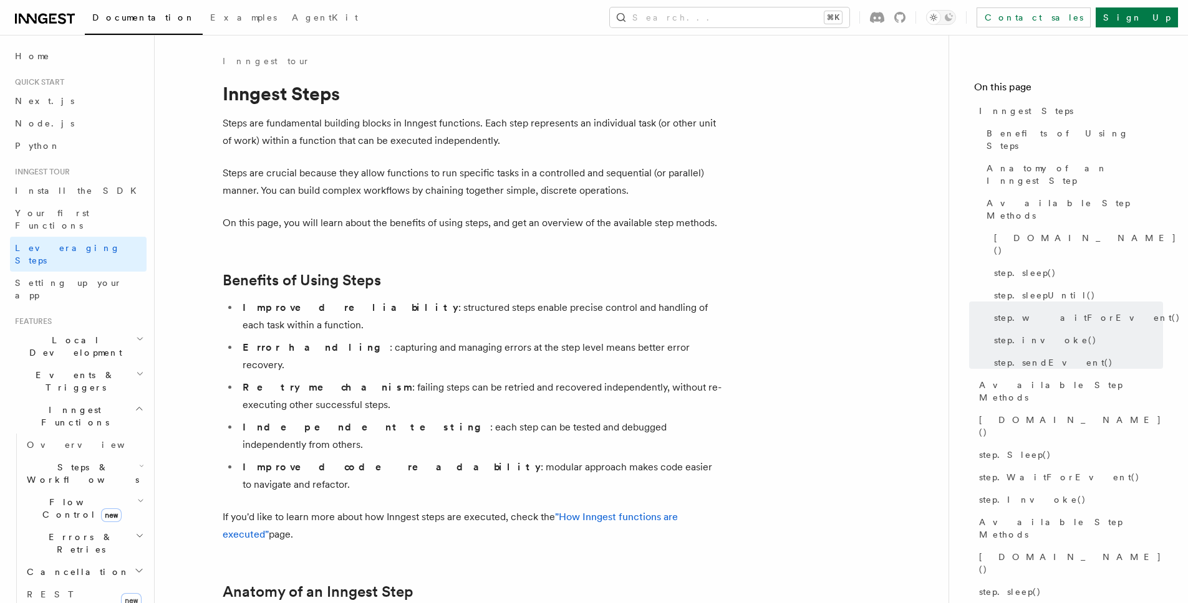 The width and height of the screenshot is (1188, 603). What do you see at coordinates (37, 82) in the screenshot?
I see `span: Quick start` at bounding box center [37, 82].